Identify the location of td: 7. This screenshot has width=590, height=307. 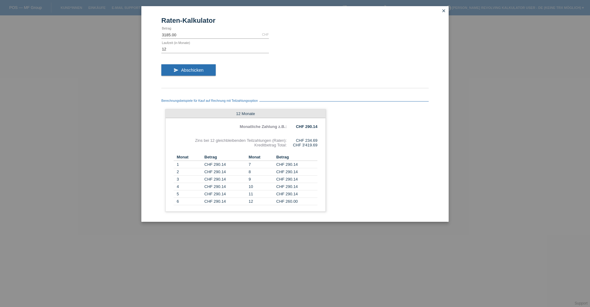
(261, 164).